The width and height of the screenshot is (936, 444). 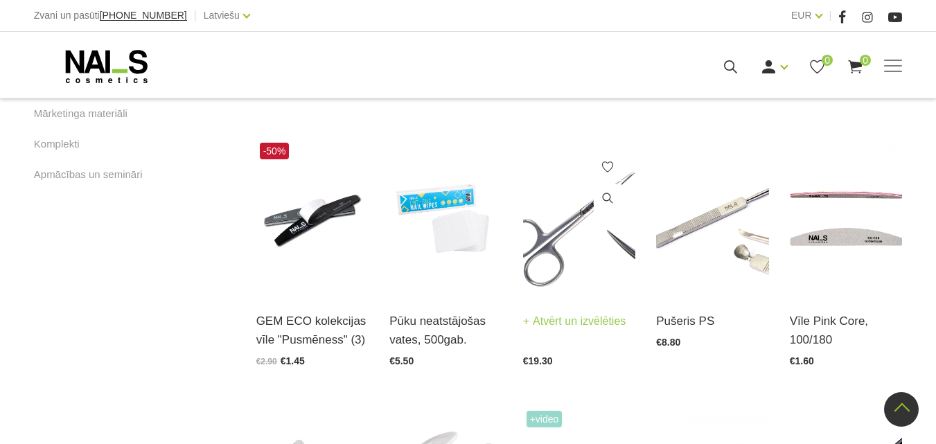 I want to click on span: €5.50, so click(x=401, y=361).